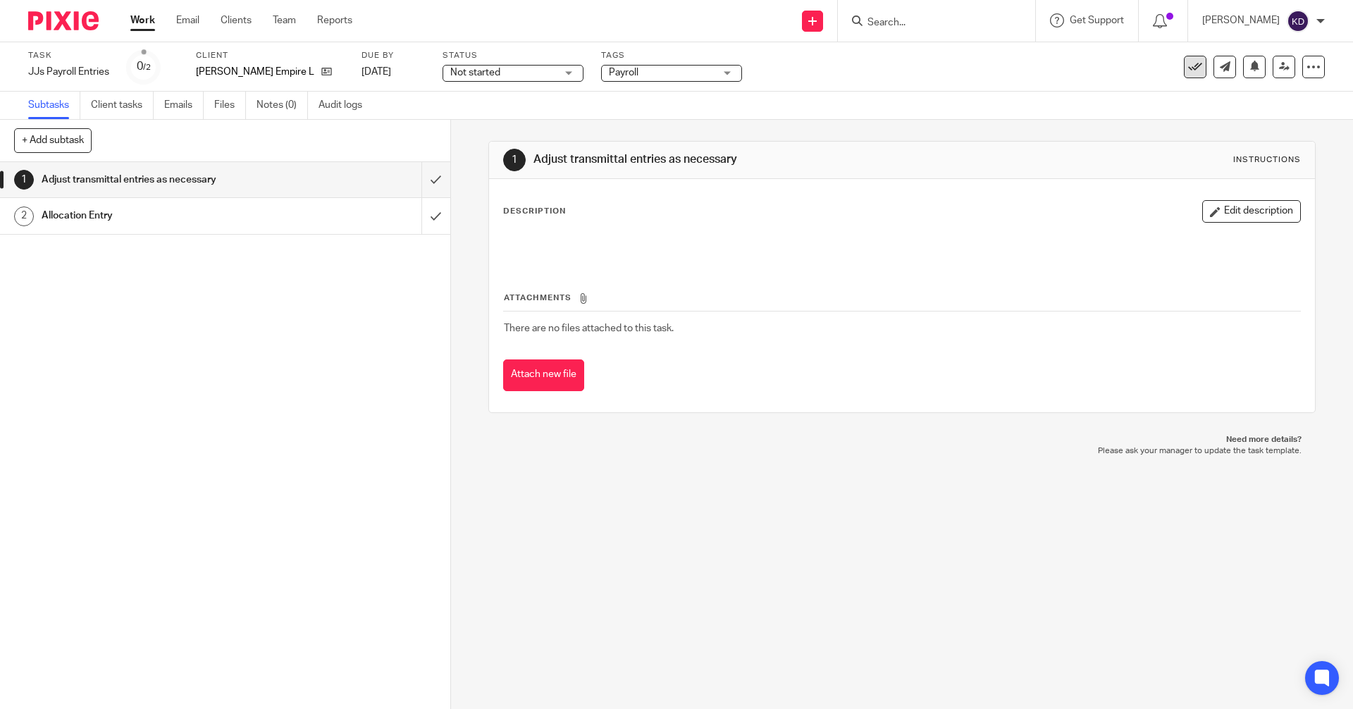  I want to click on span: There are no files attached to this task., so click(588, 328).